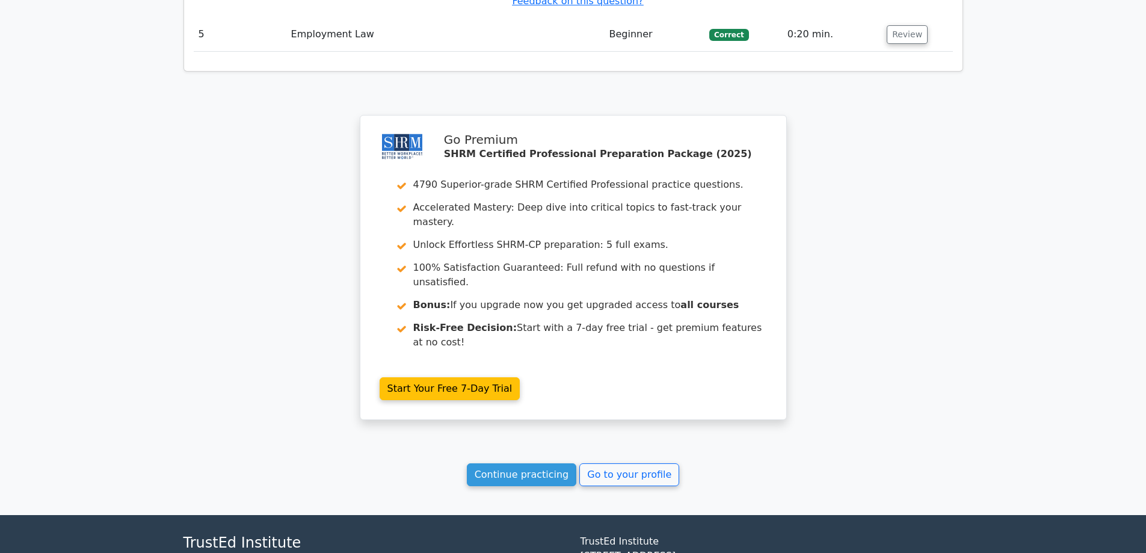  Describe the element at coordinates (728, 35) in the screenshot. I see `span: Correct` at that location.